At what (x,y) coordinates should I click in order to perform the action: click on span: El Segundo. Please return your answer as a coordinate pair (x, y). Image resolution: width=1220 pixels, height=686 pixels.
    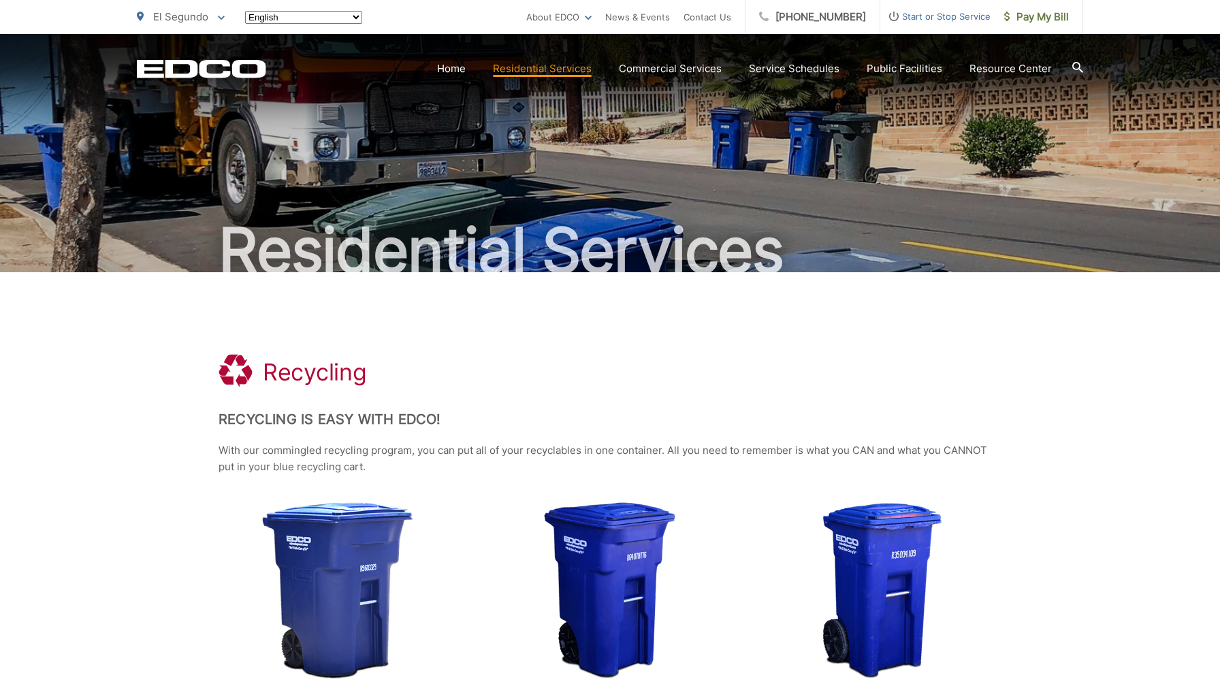
    Looking at the image, I should click on (180, 16).